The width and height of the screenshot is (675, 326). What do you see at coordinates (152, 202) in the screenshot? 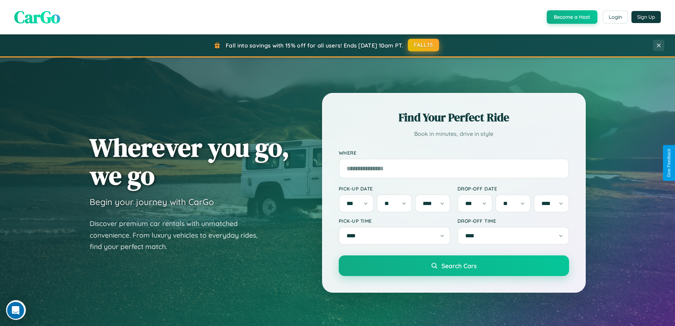
I see `h3: Begin your journey with CarGo` at bounding box center [152, 202].